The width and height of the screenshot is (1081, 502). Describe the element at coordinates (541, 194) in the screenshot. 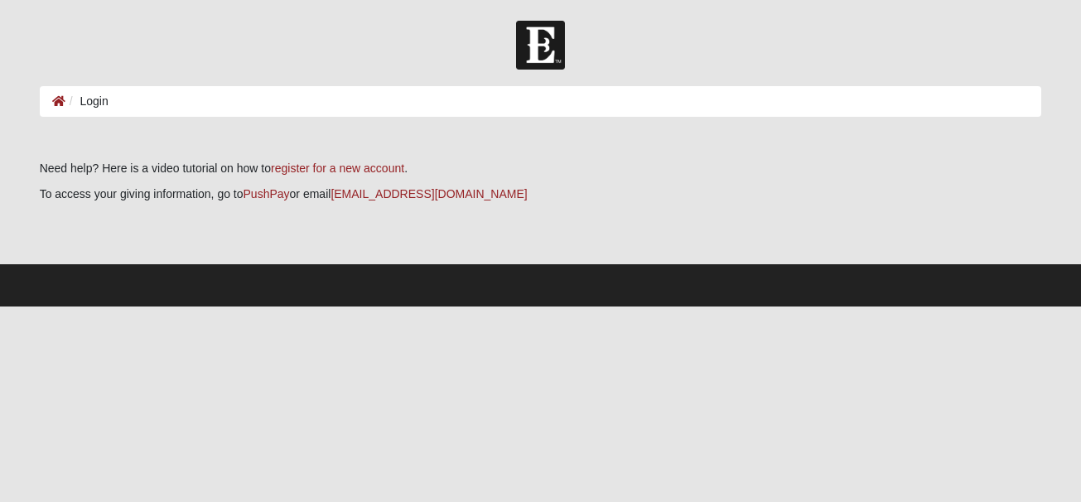

I see `p: To access your giving information, go to or email` at that location.